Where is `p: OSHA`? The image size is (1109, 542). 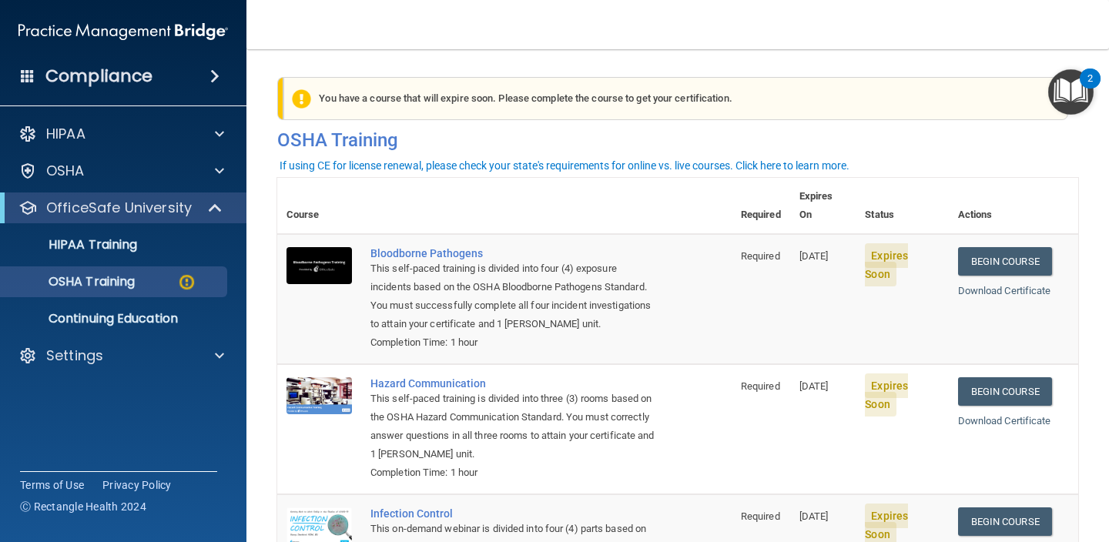 p: OSHA is located at coordinates (65, 171).